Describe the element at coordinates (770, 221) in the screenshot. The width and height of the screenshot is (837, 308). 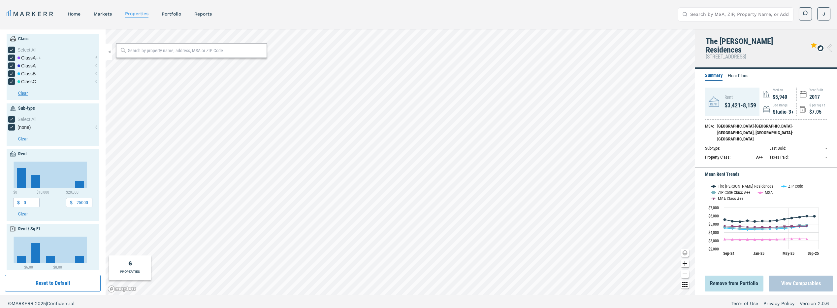
I see `path: Friday, 14 Feb, 19:00, 5,359.85. The Benjamin Seaport Residences.` at that location.